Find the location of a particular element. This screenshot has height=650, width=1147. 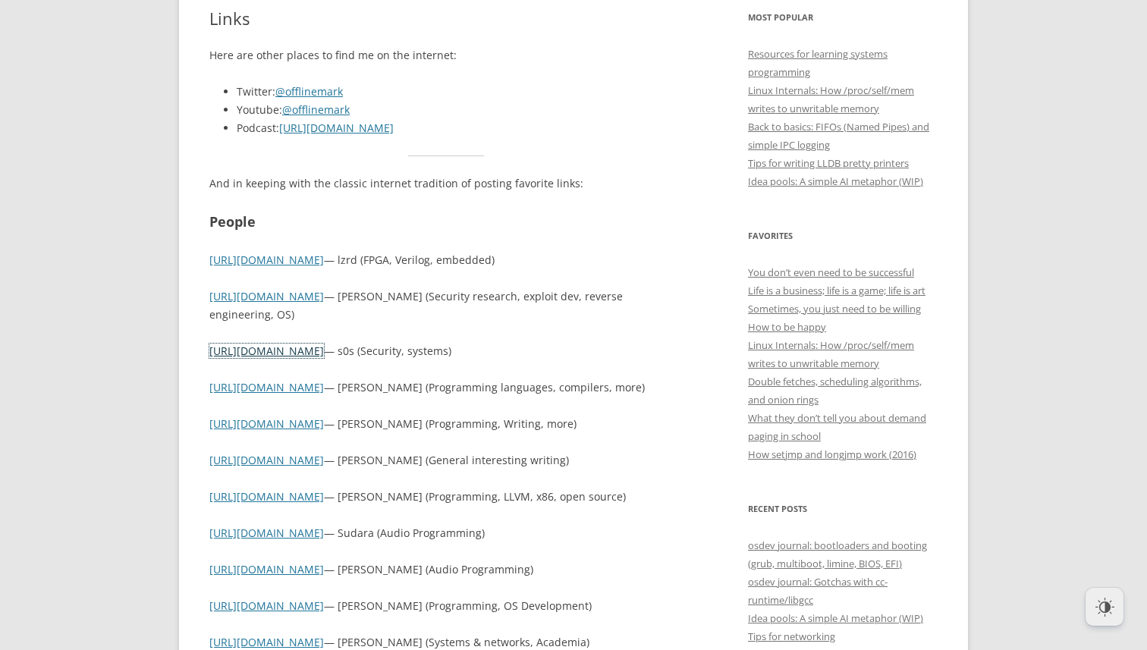

a: What they don’t tell you about demand paging in school is located at coordinates (837, 427).